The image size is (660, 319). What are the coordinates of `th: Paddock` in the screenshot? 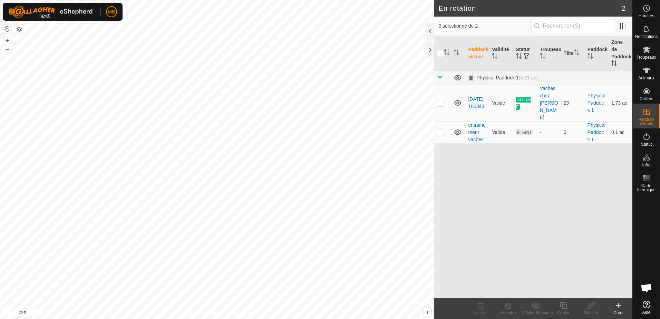 It's located at (596, 53).